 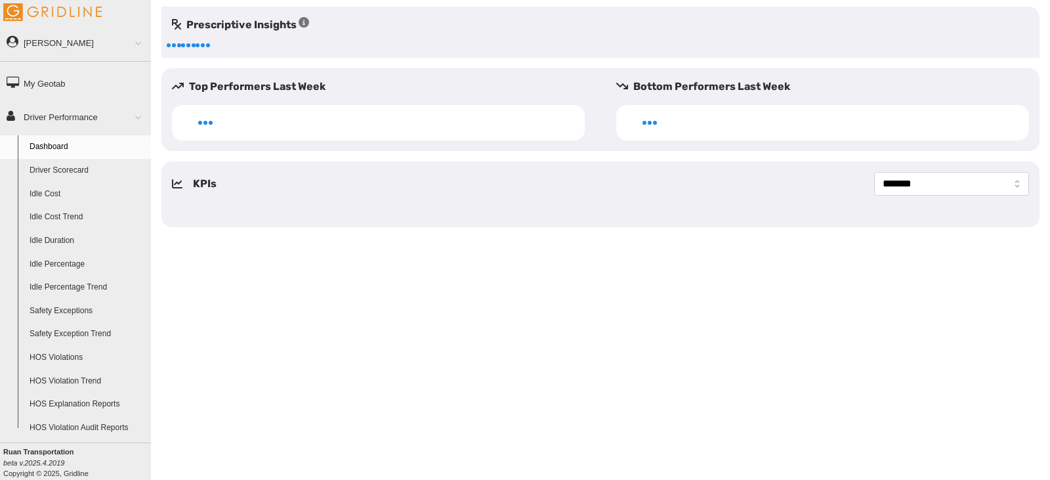 What do you see at coordinates (39, 451) in the screenshot?
I see `b: Ruan Transportation` at bounding box center [39, 451].